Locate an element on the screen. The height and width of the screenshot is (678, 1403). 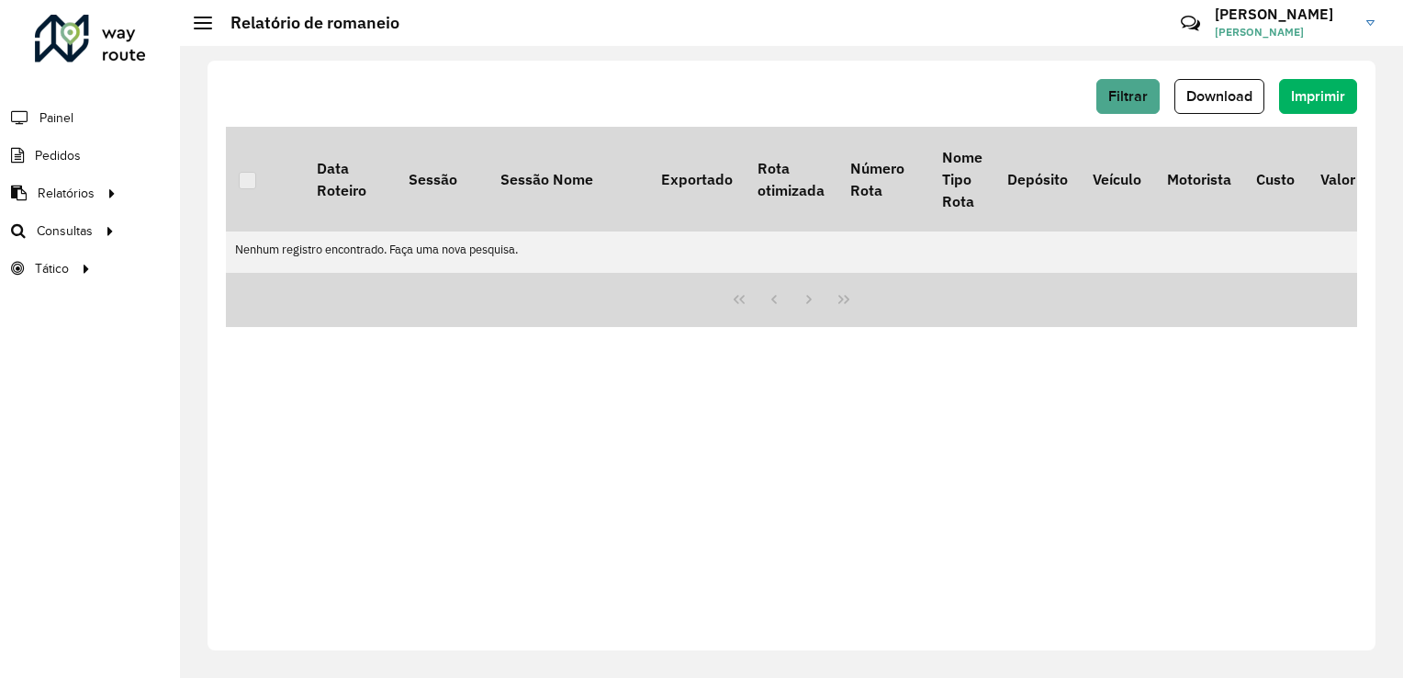
button: Download is located at coordinates (1219, 96).